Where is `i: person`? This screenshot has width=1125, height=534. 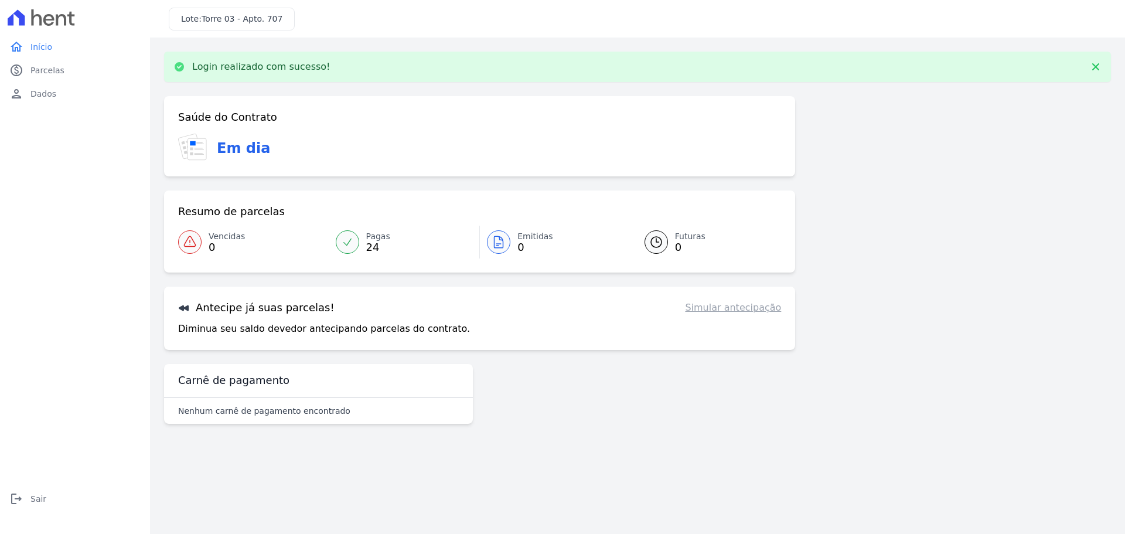 i: person is located at coordinates (16, 94).